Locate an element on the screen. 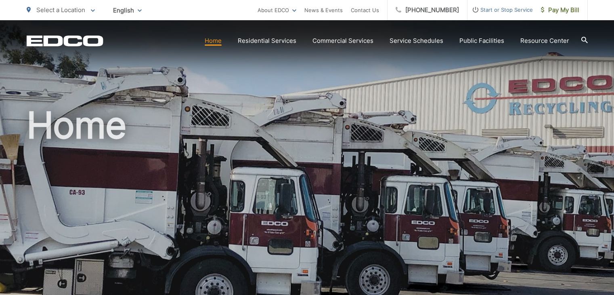  a: News & Events is located at coordinates (324, 10).